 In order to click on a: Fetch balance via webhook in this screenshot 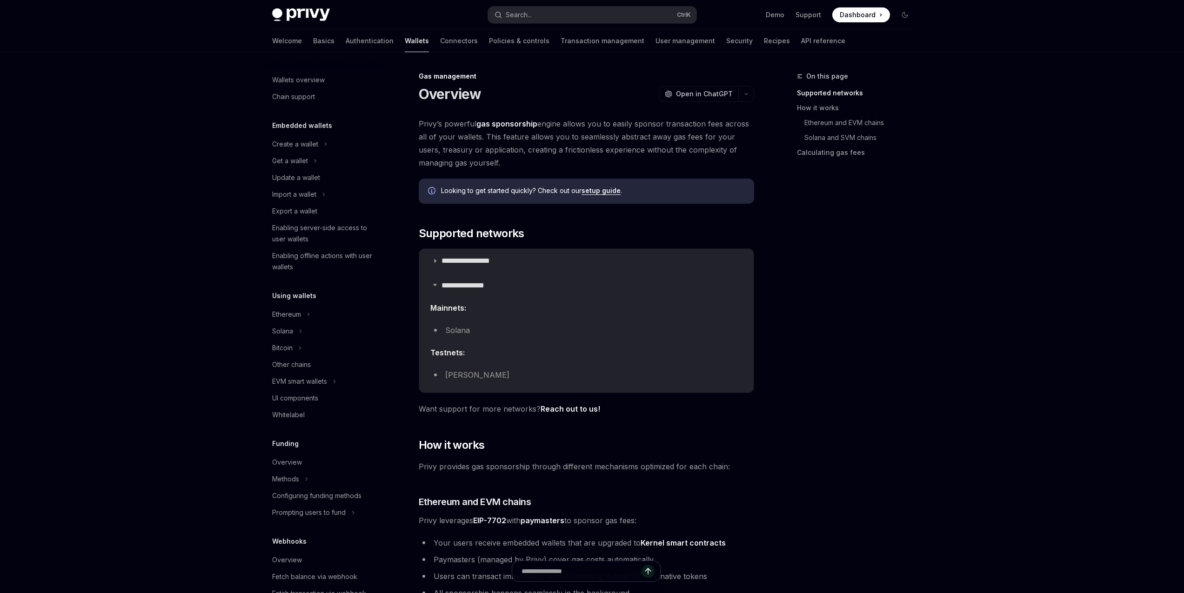, I will do `click(324, 577)`.